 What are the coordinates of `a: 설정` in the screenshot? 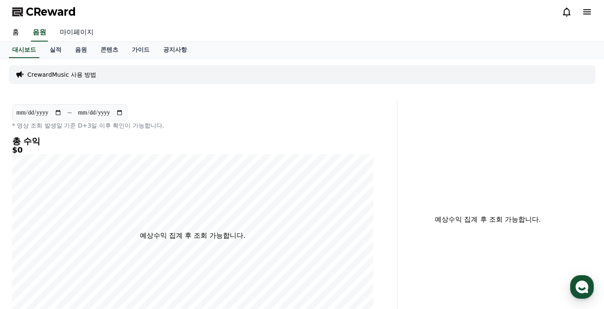 It's located at (136, 249).